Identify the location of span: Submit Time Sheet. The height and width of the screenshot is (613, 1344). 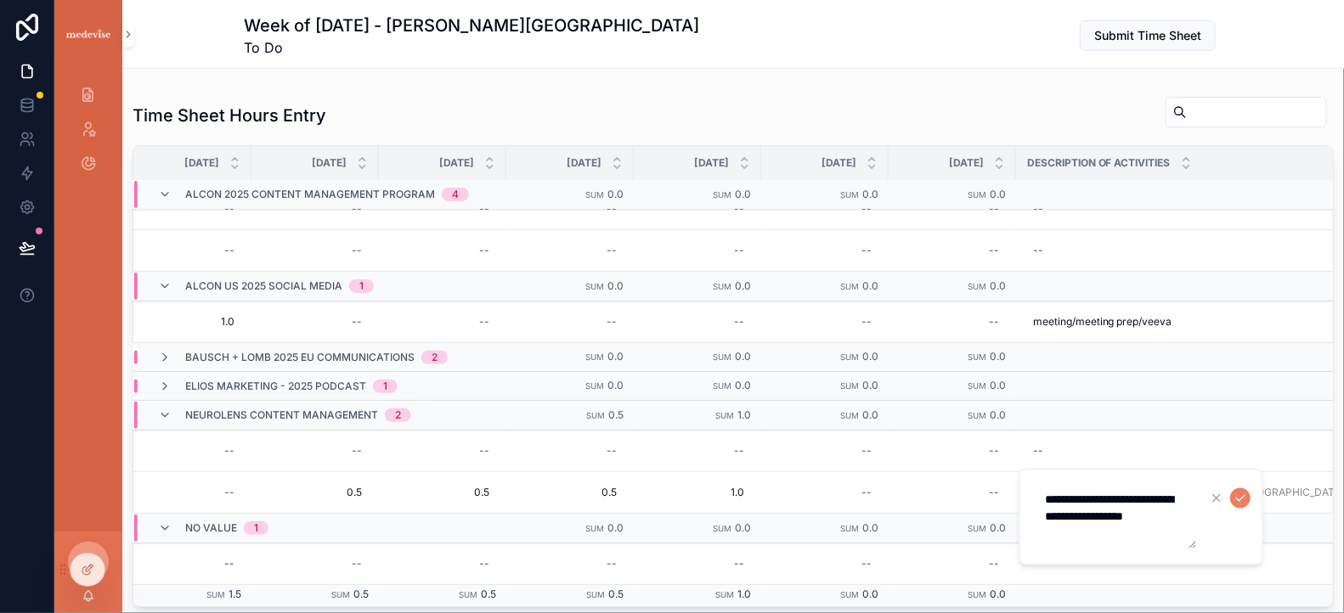
(1148, 36).